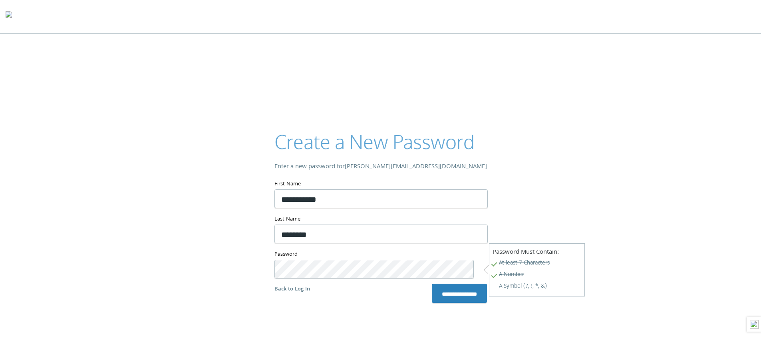  I want to click on label: First Name, so click(381, 184).